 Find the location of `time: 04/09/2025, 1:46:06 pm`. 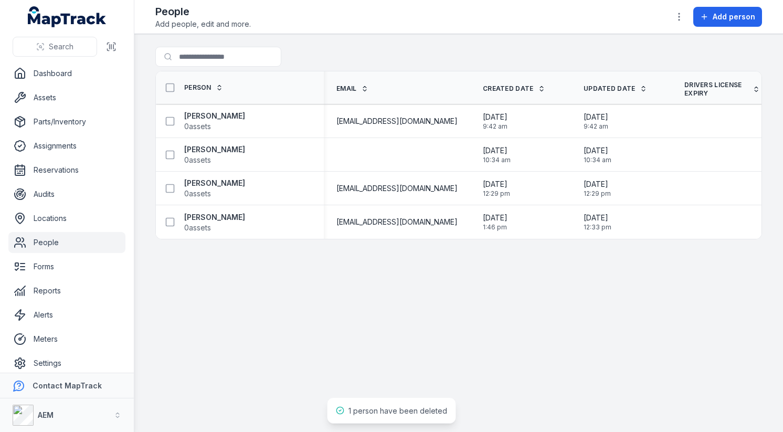

time: 04/09/2025, 1:46:06 pm is located at coordinates (495, 222).